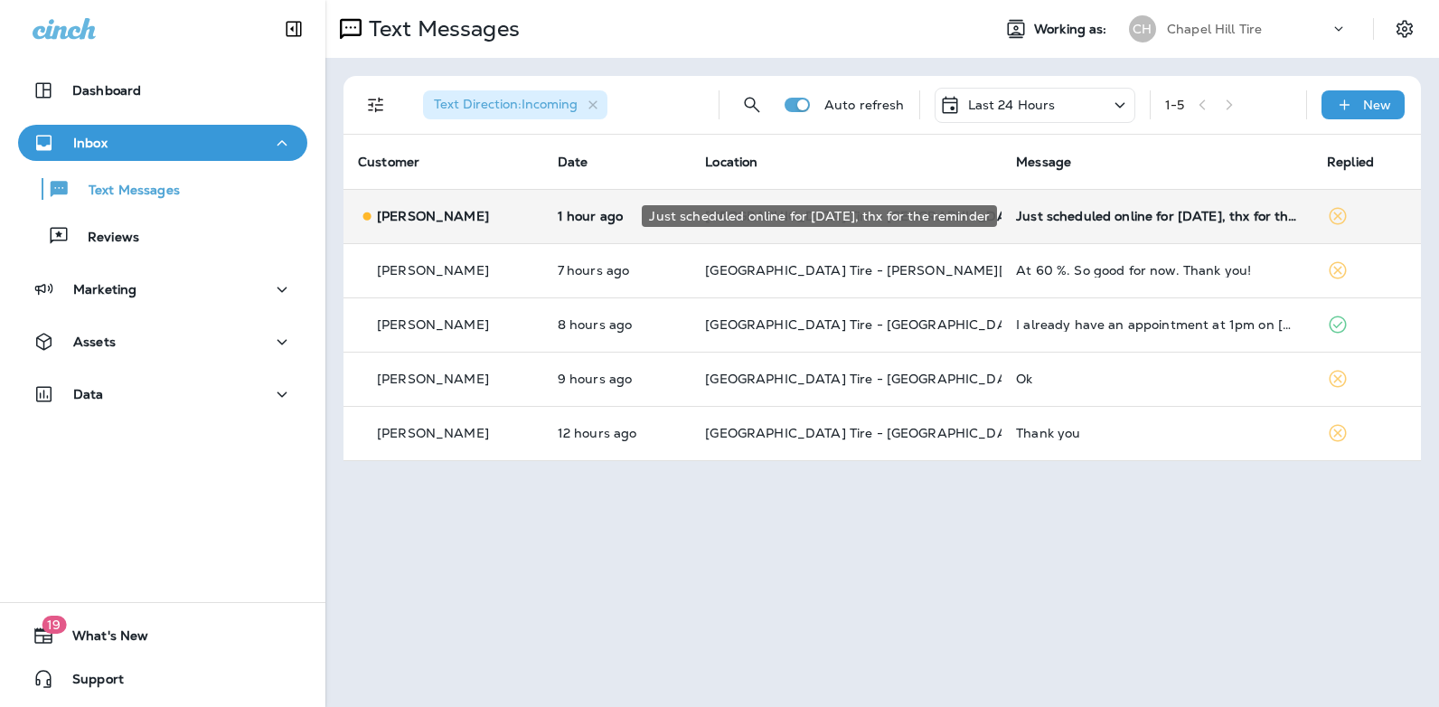  I want to click on p: Sep 1, 2025 10:39 AM, so click(617, 379).